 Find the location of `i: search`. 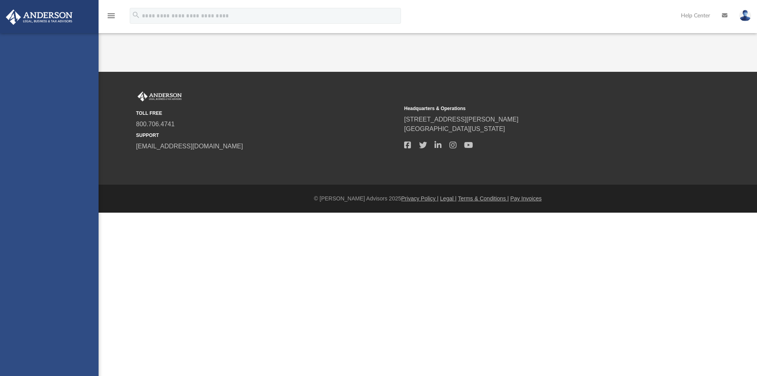

i: search is located at coordinates (136, 15).